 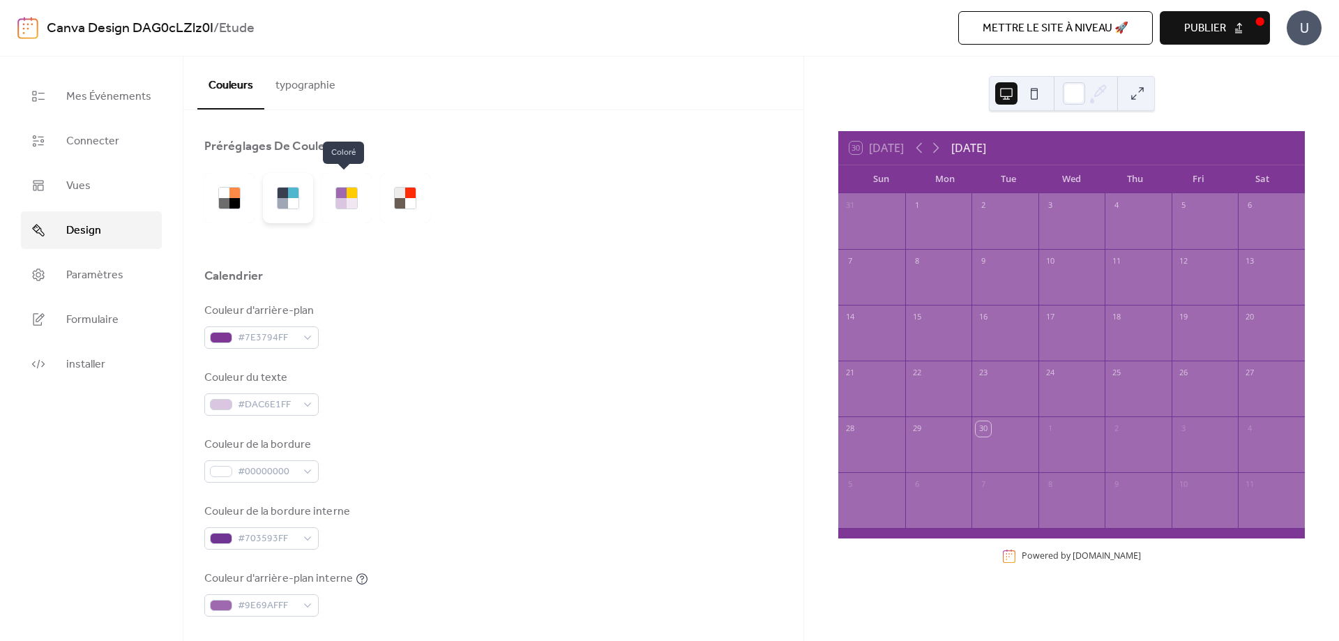 What do you see at coordinates (236, 29) in the screenshot?
I see `b: Etude` at bounding box center [236, 29].